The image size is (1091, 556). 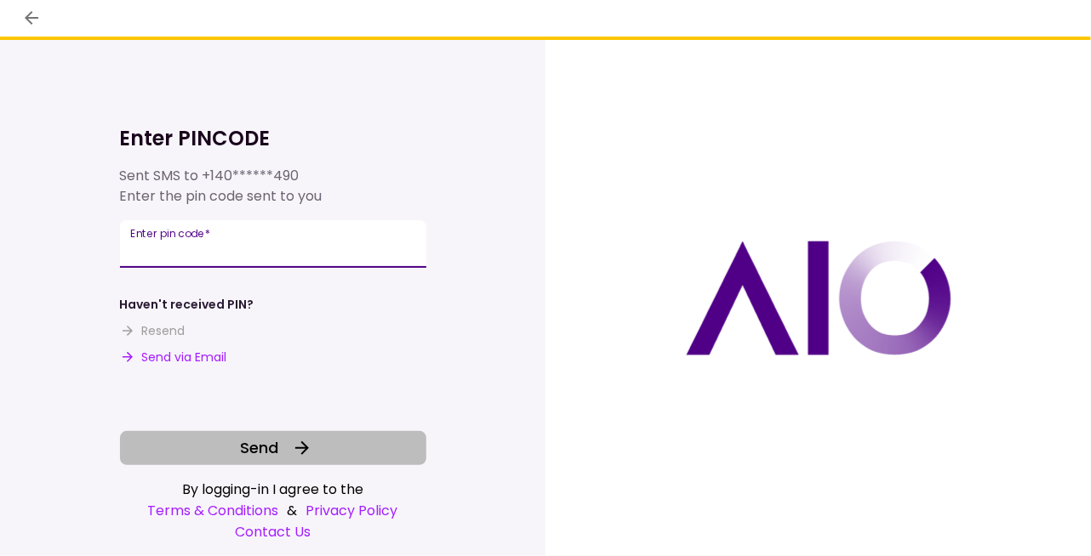 What do you see at coordinates (187, 305) in the screenshot?
I see `div: Haven't received PIN?` at bounding box center [187, 305].